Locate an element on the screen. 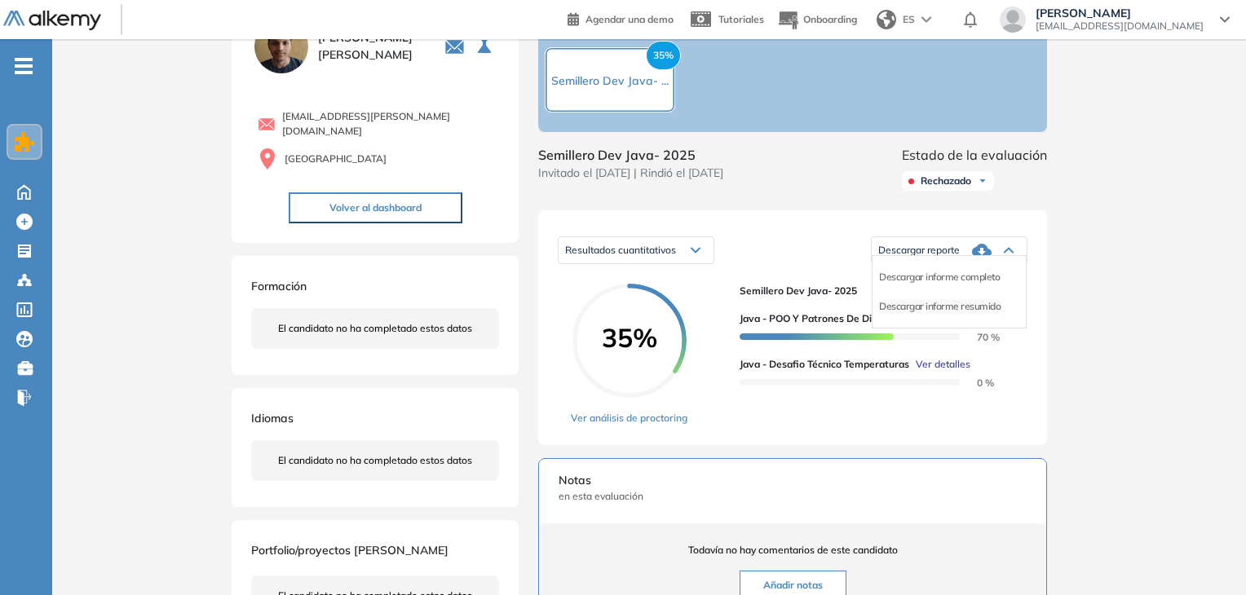  span: Tutoriales is located at coordinates (741, 19).